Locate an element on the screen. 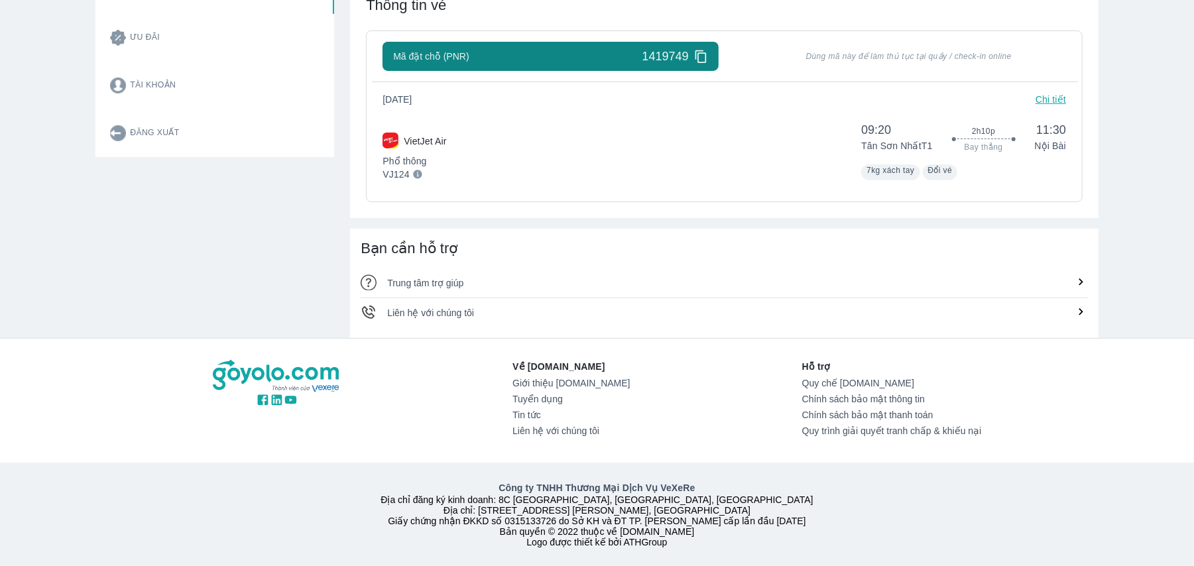 This screenshot has width=1194, height=566. a: Tin tức is located at coordinates (571, 415).